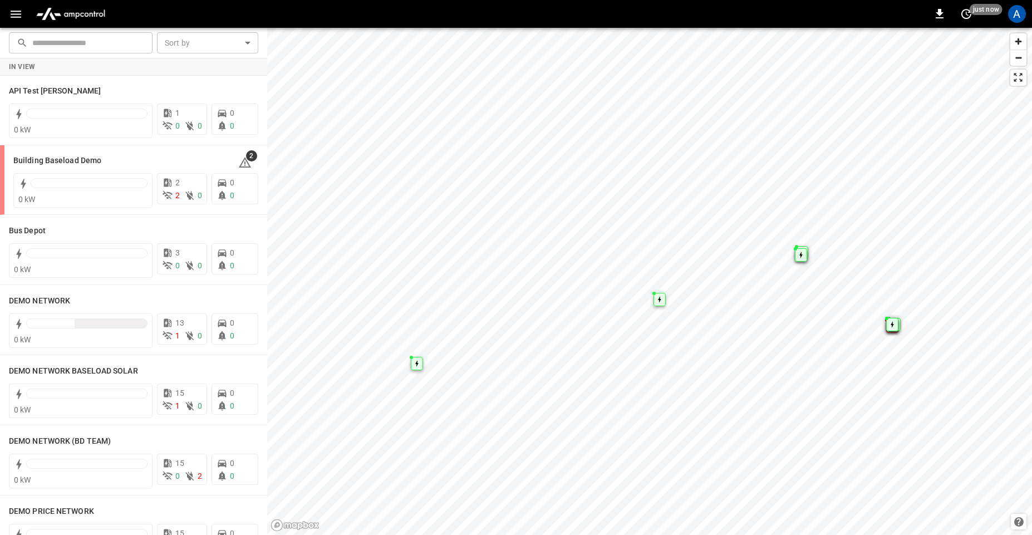 The width and height of the screenshot is (1032, 535). Describe the element at coordinates (1018, 41) in the screenshot. I see `span: Zoom in` at that location.